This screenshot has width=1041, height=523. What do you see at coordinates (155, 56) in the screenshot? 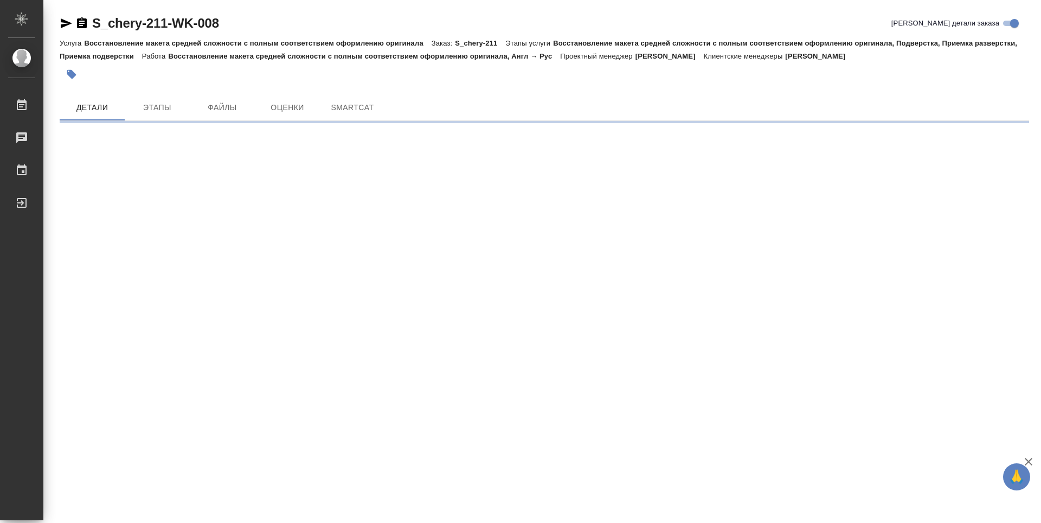
I see `p: Работа` at bounding box center [155, 56].